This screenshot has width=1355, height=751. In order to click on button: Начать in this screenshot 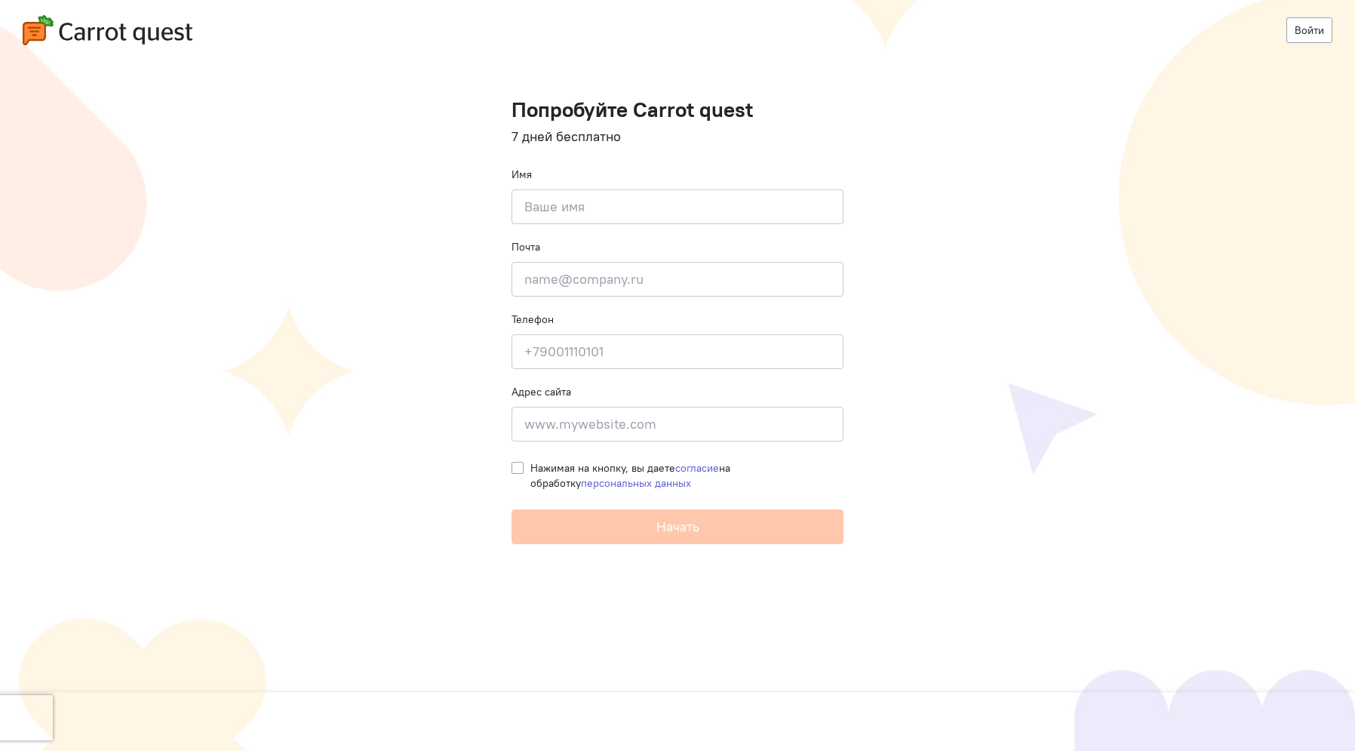, I will do `click(677, 527)`.